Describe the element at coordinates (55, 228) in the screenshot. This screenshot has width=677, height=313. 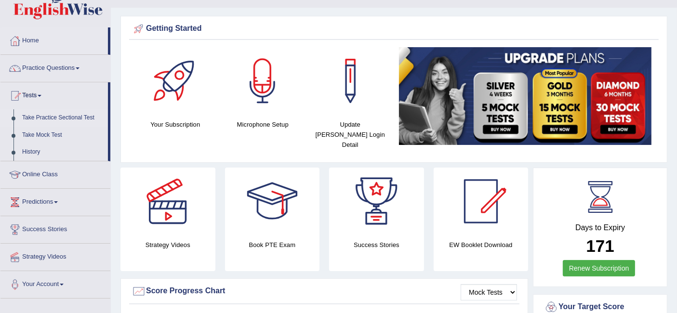
I see `a: Success Stories` at that location.